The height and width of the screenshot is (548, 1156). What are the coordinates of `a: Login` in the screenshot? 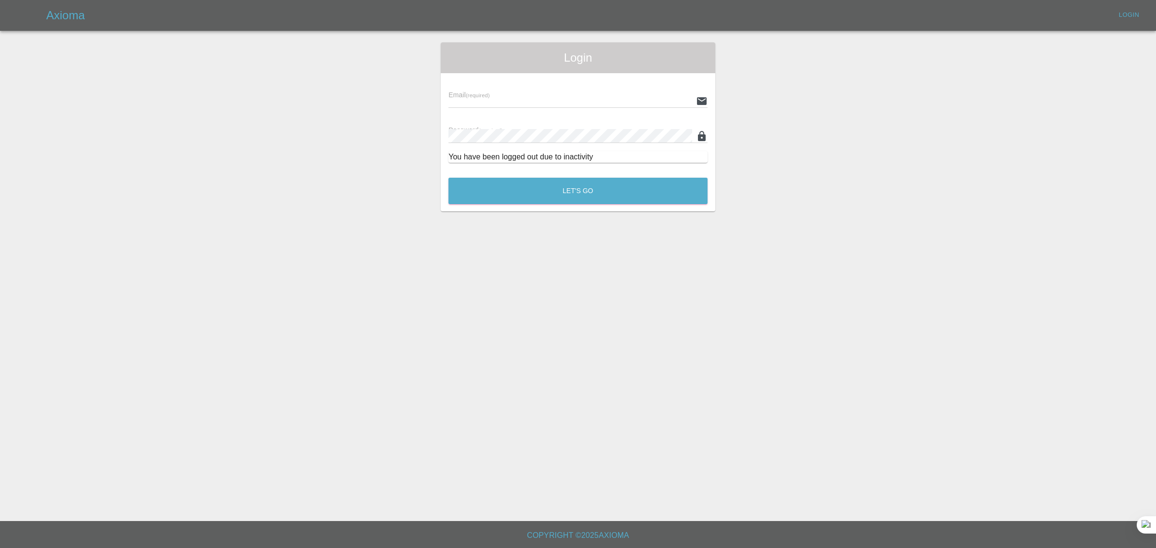 It's located at (1129, 15).